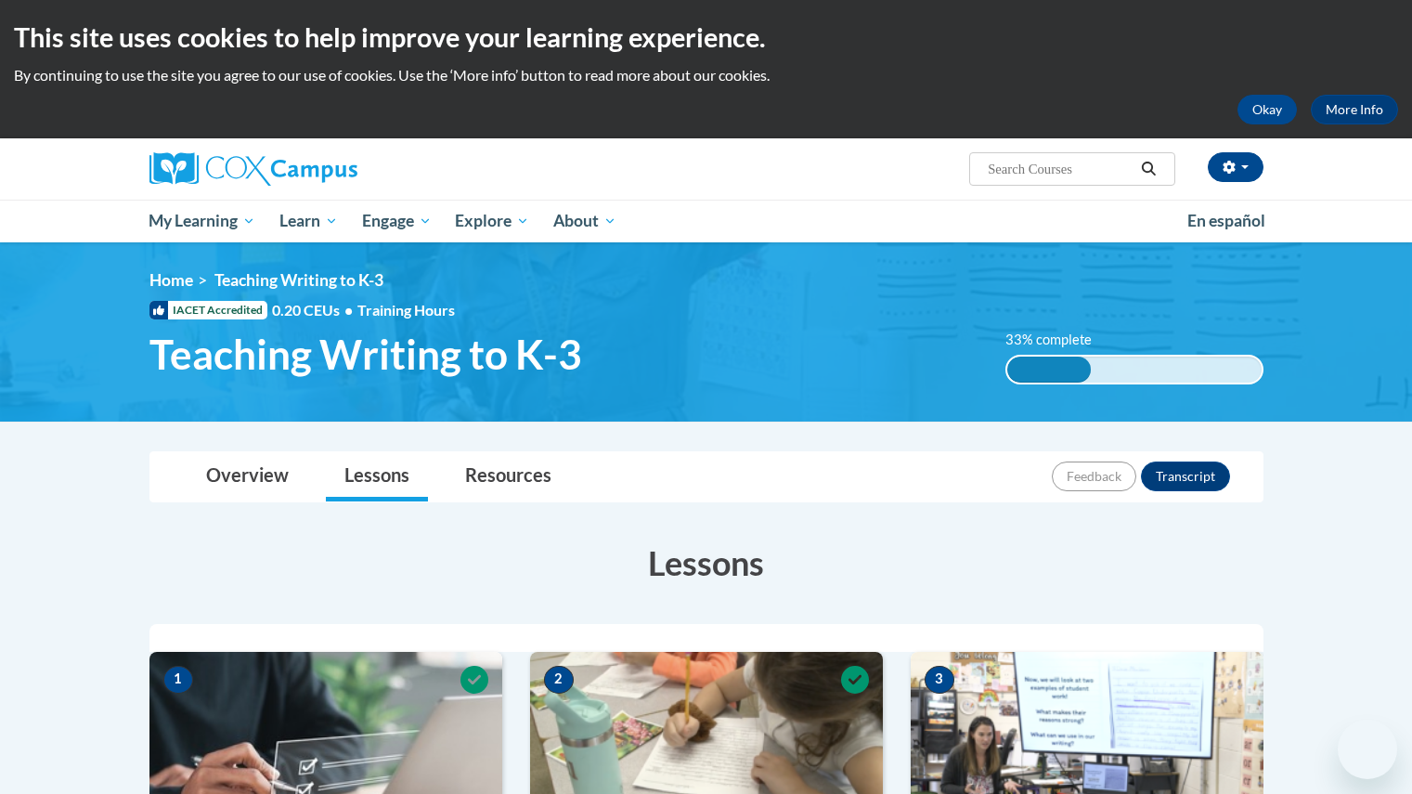 The width and height of the screenshot is (1412, 794). Describe the element at coordinates (308, 221) in the screenshot. I see `span: Learn` at that location.